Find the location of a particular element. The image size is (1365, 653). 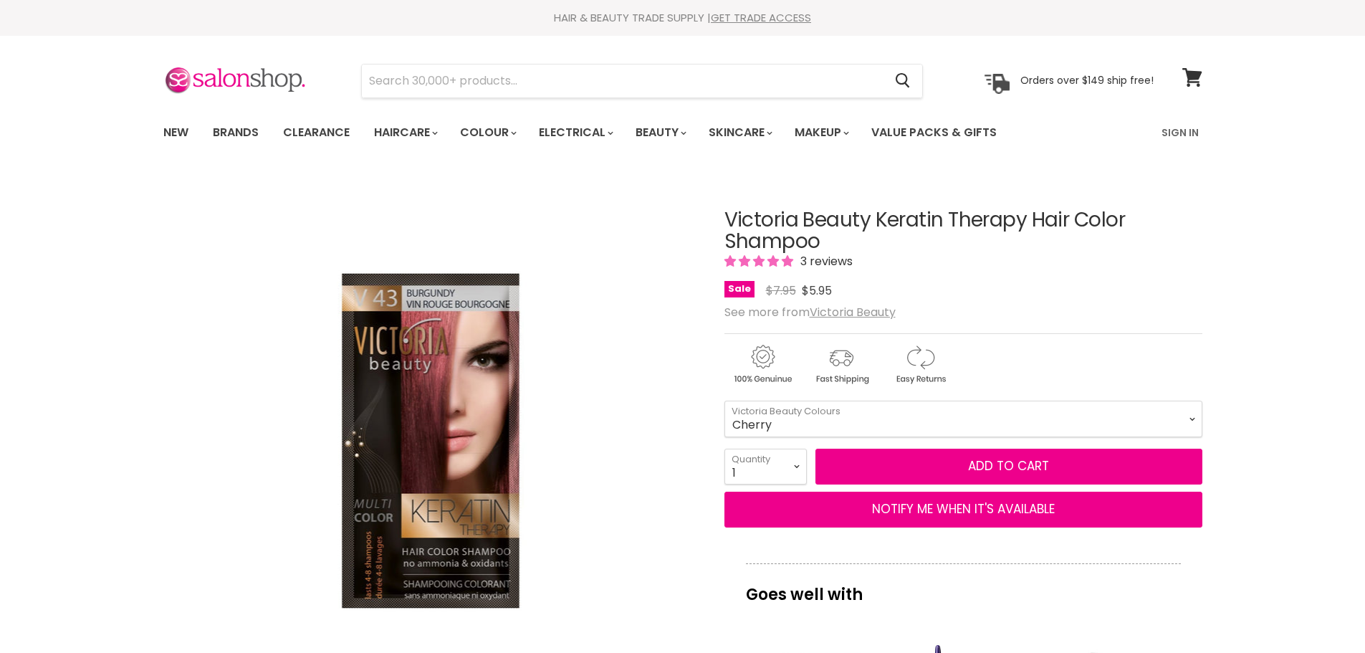

span: 5.00 stars is located at coordinates (760, 261).